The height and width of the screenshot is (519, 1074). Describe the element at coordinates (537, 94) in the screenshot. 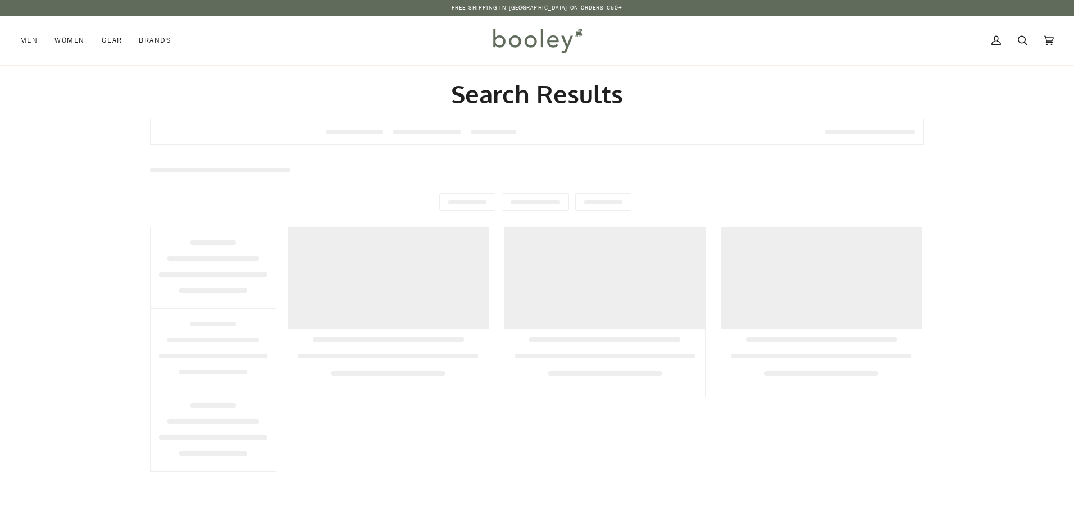

I see `h2: Search Results` at that location.